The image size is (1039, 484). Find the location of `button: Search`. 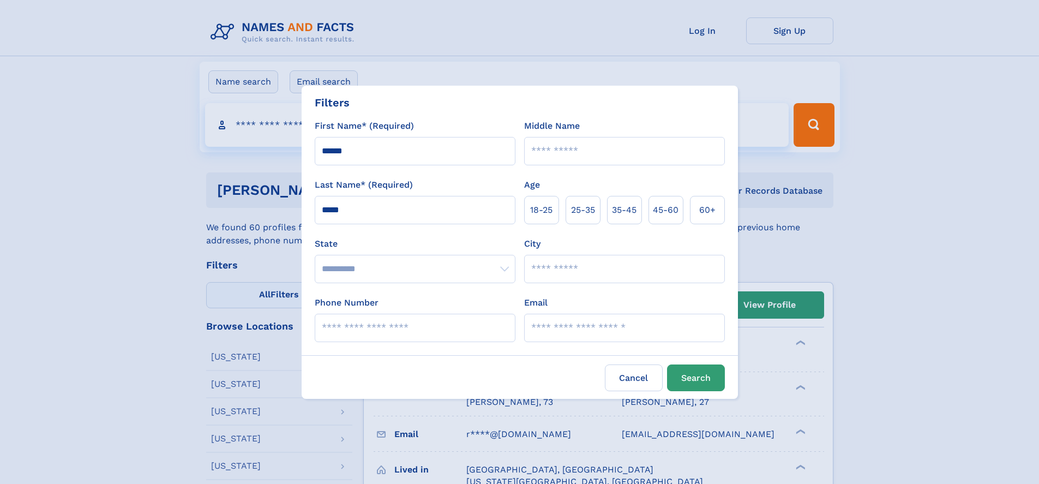

button: Search is located at coordinates (696, 377).